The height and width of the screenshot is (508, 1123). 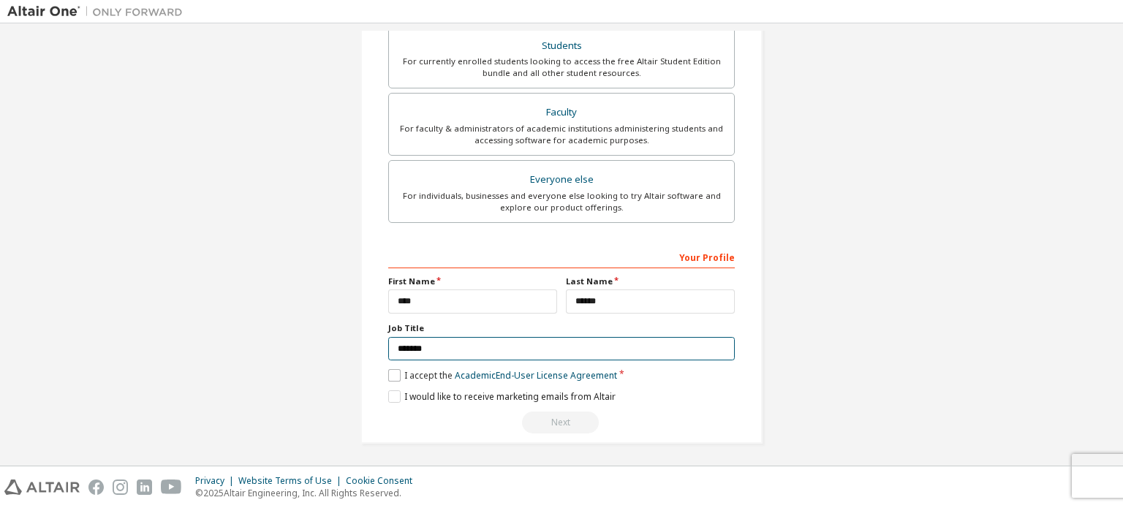 What do you see at coordinates (472, 281) in the screenshot?
I see `label: First Name` at bounding box center [472, 281].